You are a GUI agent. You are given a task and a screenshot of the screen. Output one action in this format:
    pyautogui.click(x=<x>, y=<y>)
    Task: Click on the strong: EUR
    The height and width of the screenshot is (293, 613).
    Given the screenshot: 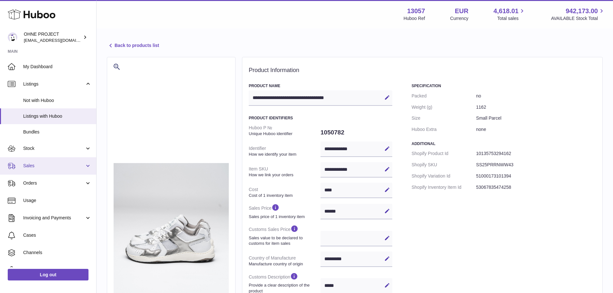 What is the action you would take?
    pyautogui.click(x=462, y=11)
    